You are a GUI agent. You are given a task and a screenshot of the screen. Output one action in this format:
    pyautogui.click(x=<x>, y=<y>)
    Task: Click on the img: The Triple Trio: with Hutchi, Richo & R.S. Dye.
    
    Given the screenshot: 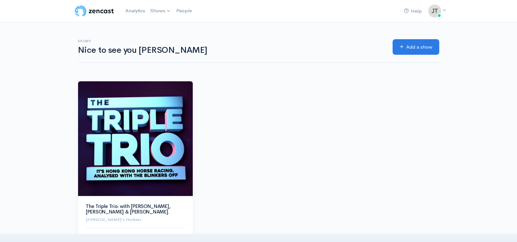 What is the action you would take?
    pyautogui.click(x=135, y=139)
    